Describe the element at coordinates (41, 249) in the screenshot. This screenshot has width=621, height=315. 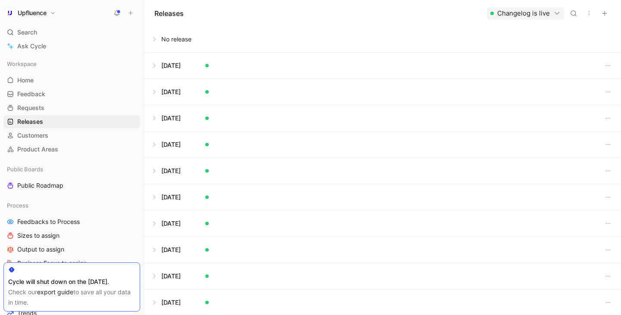
I see `span: Output to assign` at that location.